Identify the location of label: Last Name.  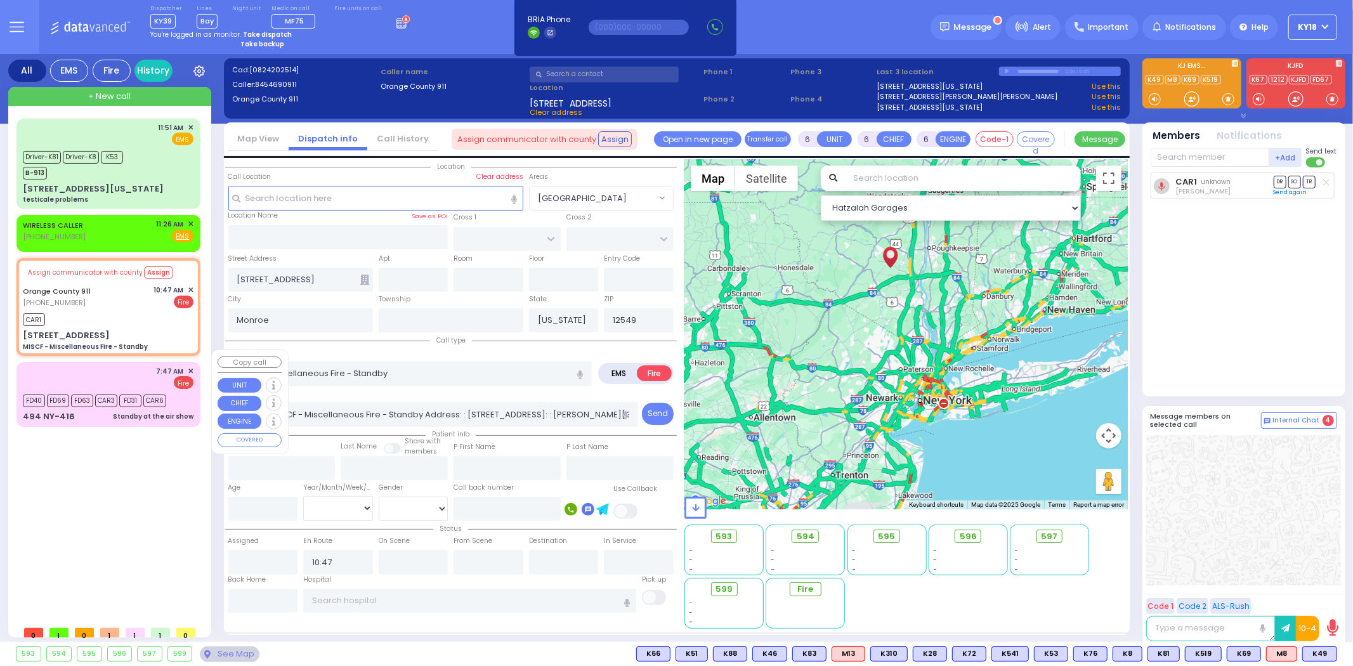
(358, 447).